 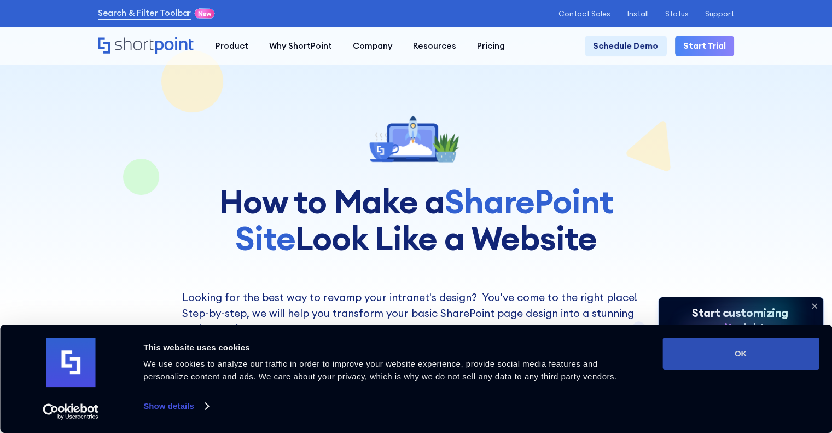 What do you see at coordinates (391, 347) in the screenshot?
I see `div: This website uses cookies` at bounding box center [391, 347].